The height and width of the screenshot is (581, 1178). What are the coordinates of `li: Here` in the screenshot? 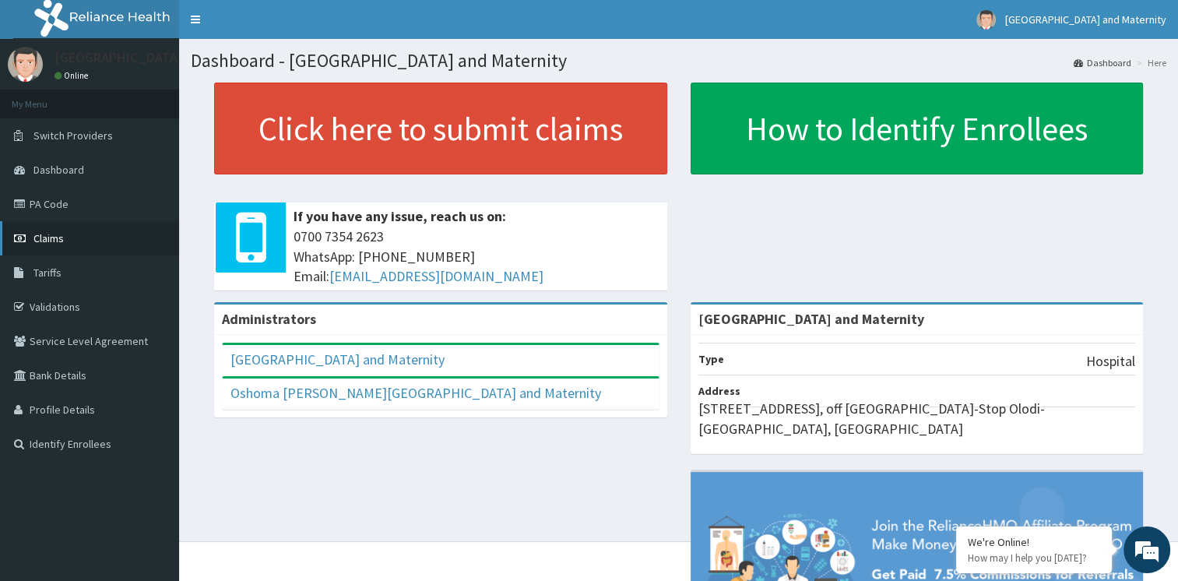 It's located at (1149, 62).